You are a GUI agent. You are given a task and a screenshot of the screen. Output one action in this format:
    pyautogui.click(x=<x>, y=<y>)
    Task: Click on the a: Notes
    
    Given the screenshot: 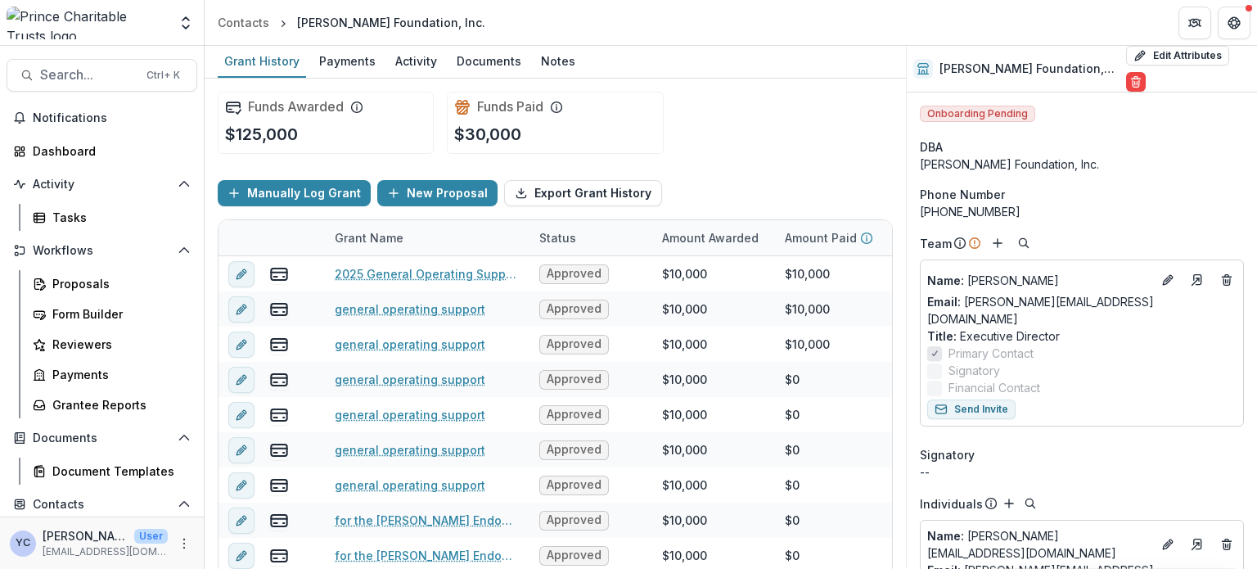 What is the action you would take?
    pyautogui.click(x=558, y=61)
    